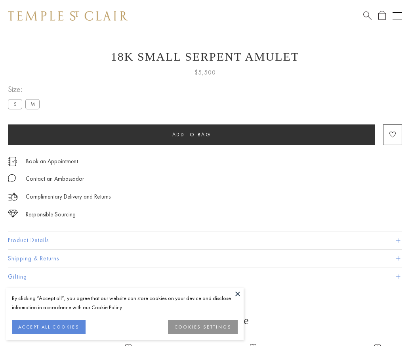 This screenshot has width=410, height=346. I want to click on img: icon_appointment.svg, so click(13, 161).